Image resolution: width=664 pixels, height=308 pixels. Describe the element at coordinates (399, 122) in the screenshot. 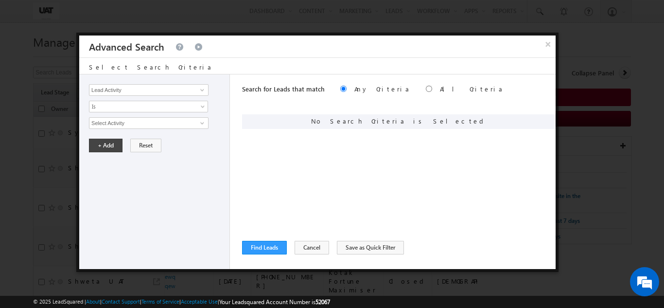

I see `div: No Search Criteria is Selected` at that location.